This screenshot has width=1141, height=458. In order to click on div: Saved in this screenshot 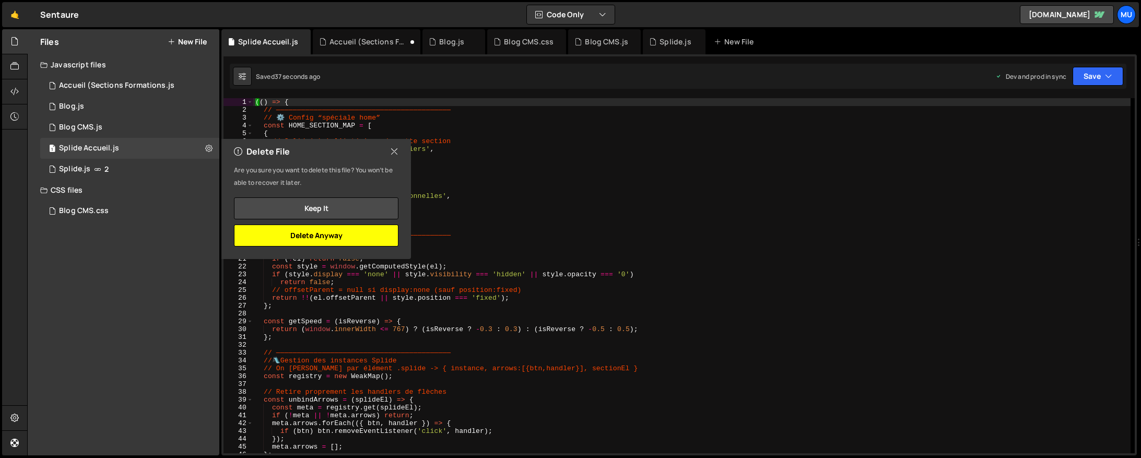, I will do `click(288, 76)`.